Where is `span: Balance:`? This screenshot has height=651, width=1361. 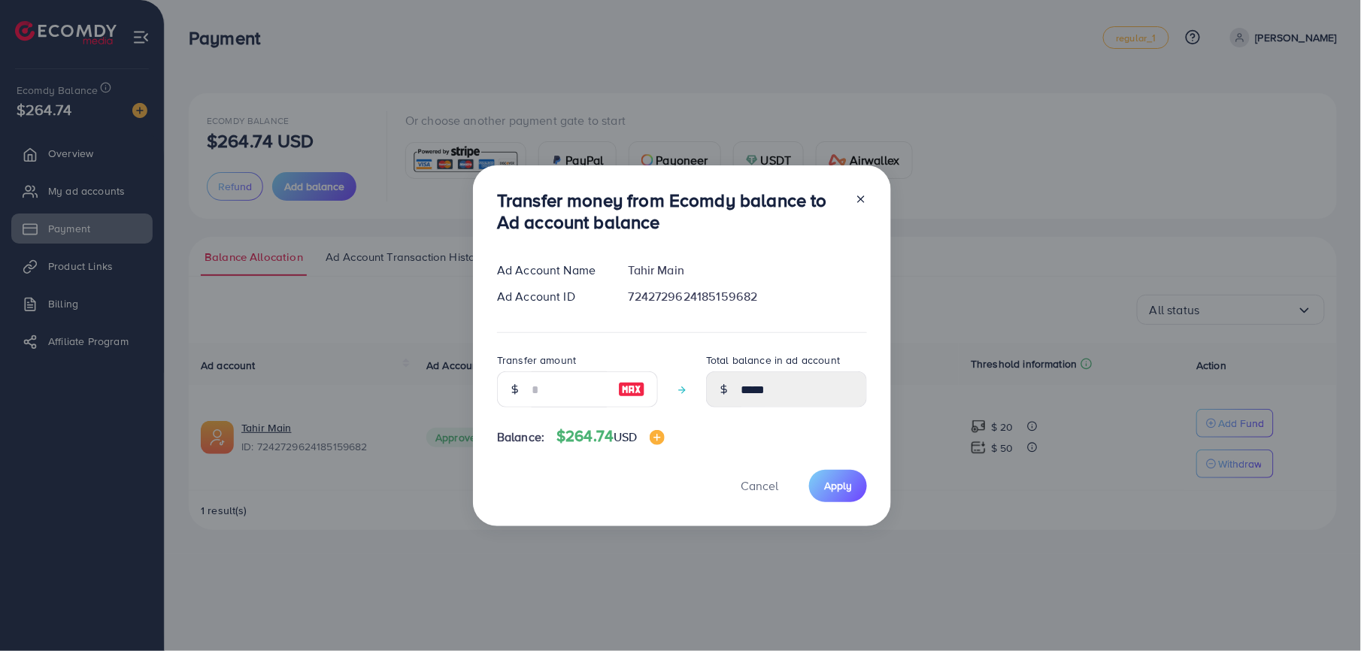 span: Balance: is located at coordinates (520, 437).